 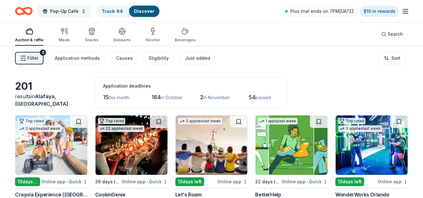 I want to click on a: Discover, so click(x=144, y=11).